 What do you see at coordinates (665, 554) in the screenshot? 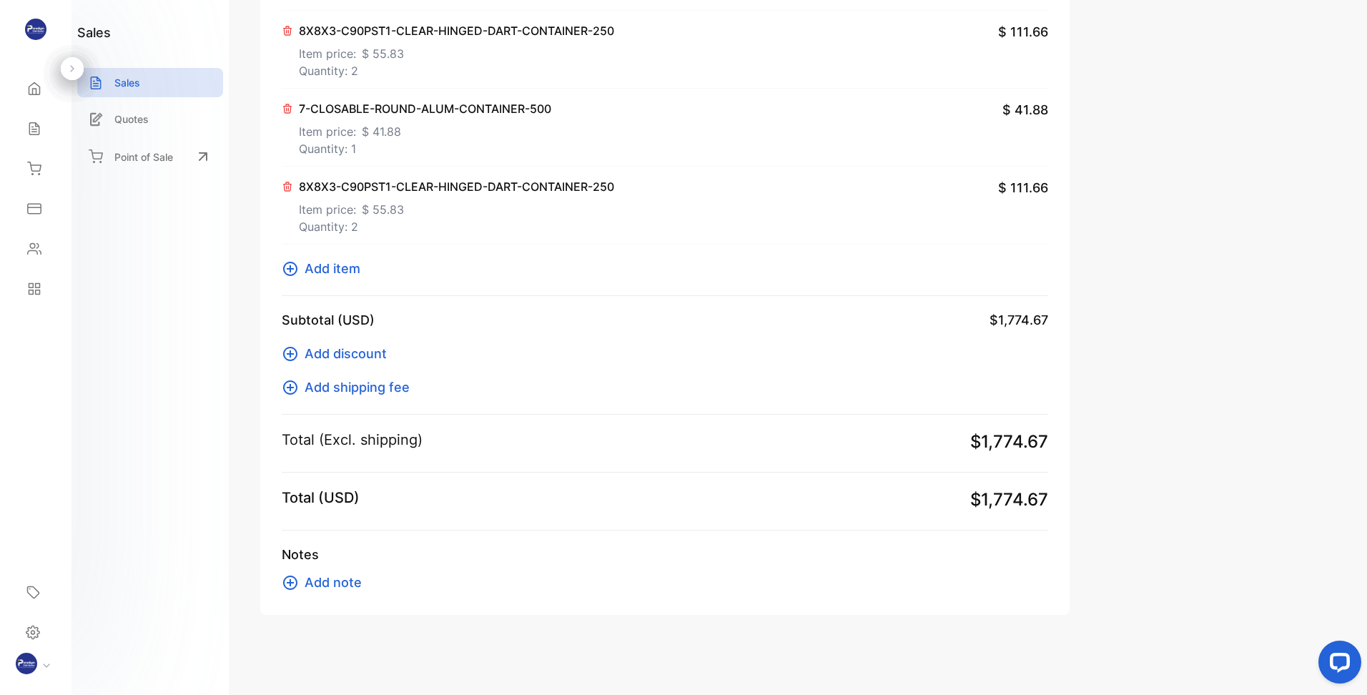
I see `p: Notes` at bounding box center [665, 554].